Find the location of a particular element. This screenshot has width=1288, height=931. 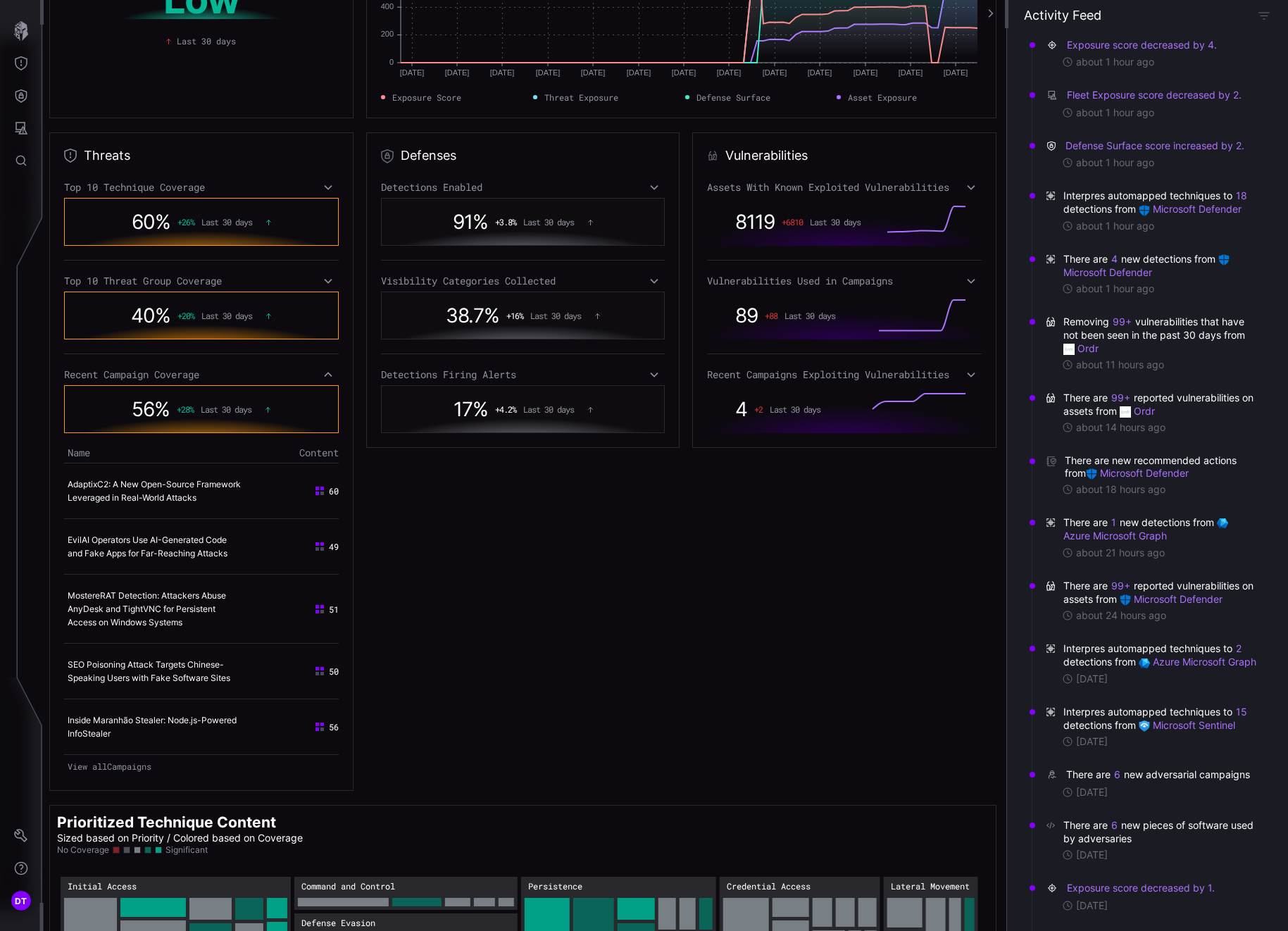

span: Significant is located at coordinates (186, 850).